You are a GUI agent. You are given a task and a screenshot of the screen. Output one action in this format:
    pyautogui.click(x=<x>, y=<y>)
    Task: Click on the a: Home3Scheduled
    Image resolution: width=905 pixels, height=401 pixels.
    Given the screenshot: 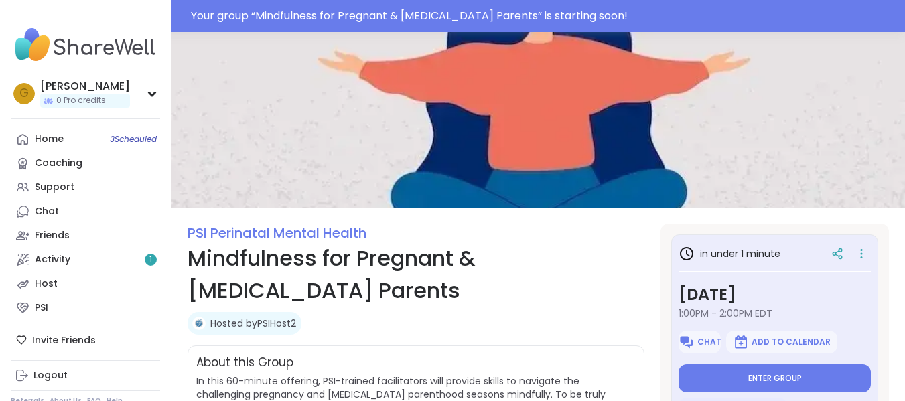 What is the action you would take?
    pyautogui.click(x=85, y=139)
    